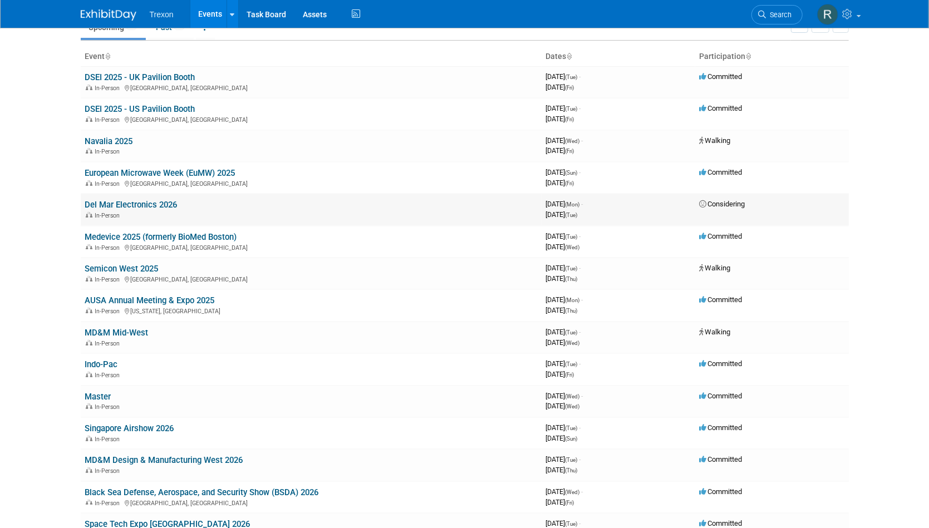  Describe the element at coordinates (161, 14) in the screenshot. I see `span: Trexon` at that location.